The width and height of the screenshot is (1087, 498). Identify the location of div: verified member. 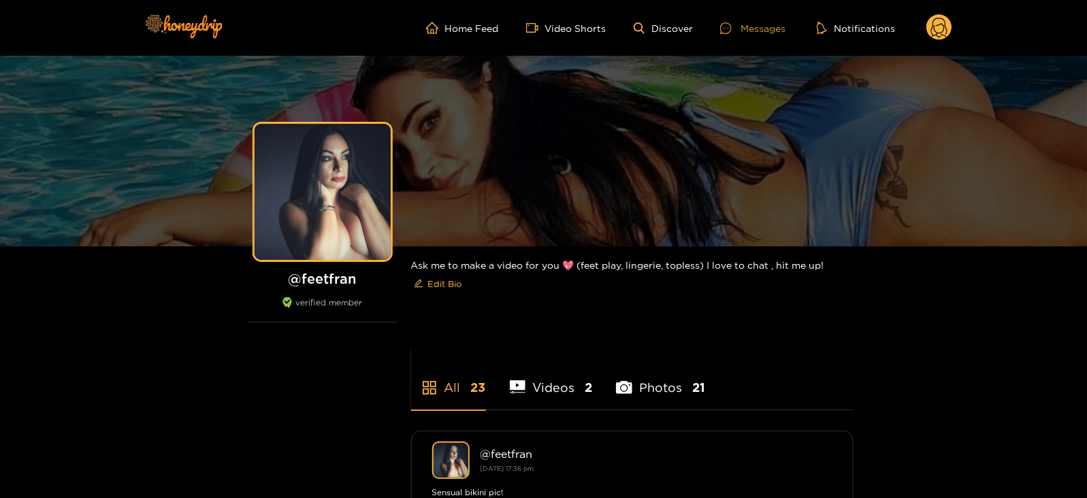
(323, 310).